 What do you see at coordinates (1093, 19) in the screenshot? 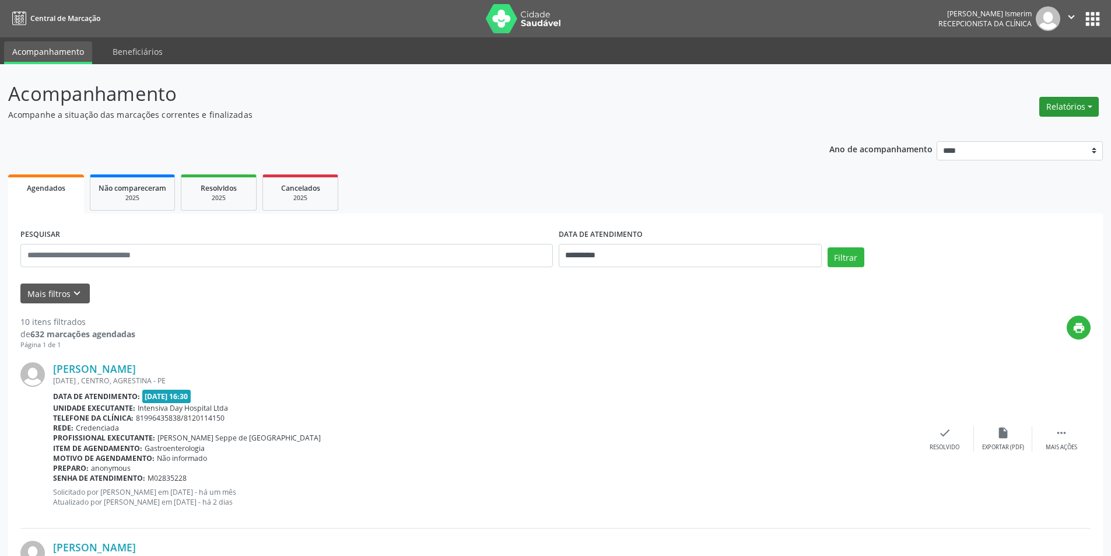
I see `button: apps` at bounding box center [1093, 19].